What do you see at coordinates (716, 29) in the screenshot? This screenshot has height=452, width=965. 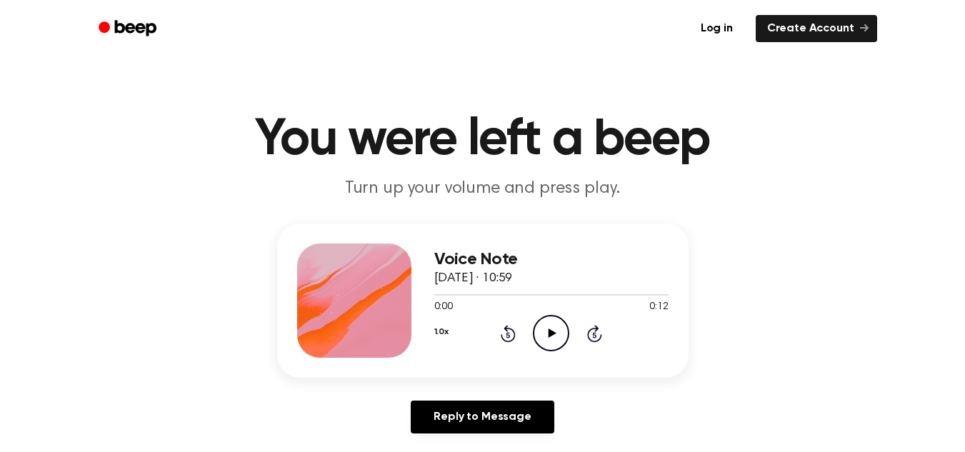 I see `a: Log in` at bounding box center [716, 29].